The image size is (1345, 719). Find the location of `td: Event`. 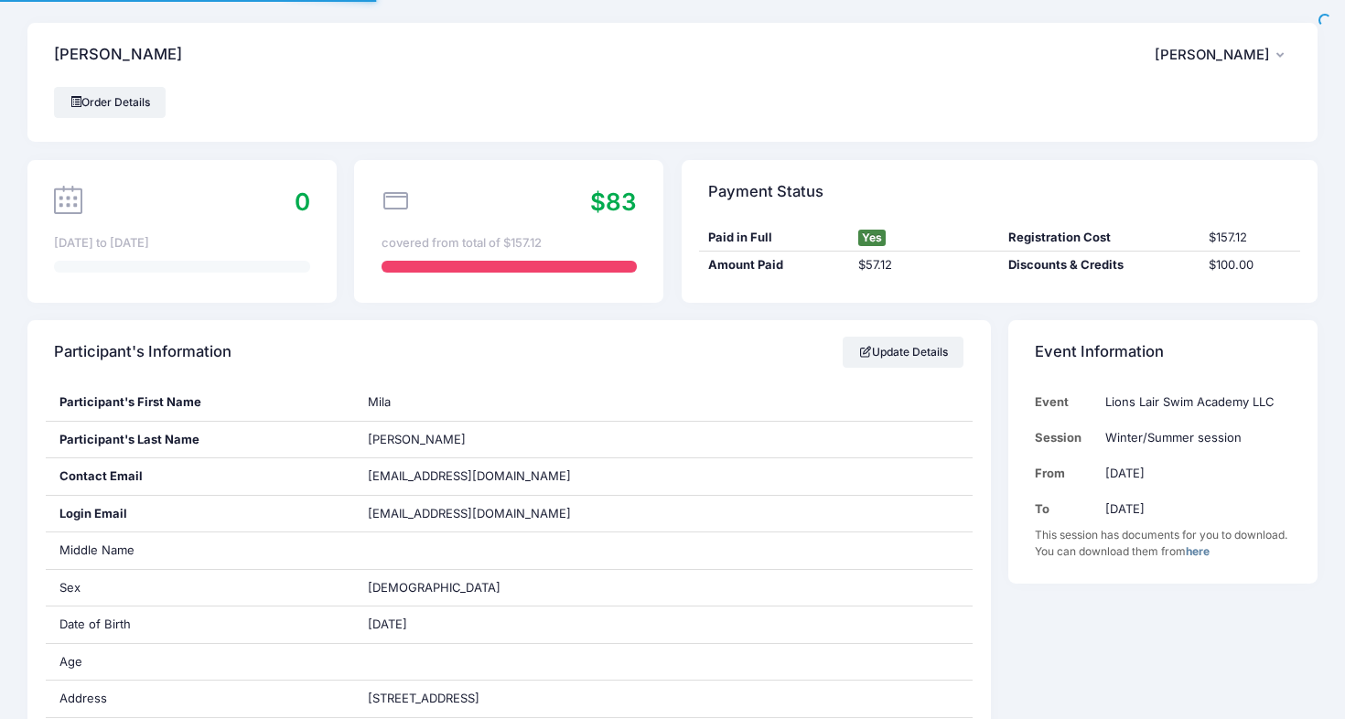

td: Event is located at coordinates (1065, 402).